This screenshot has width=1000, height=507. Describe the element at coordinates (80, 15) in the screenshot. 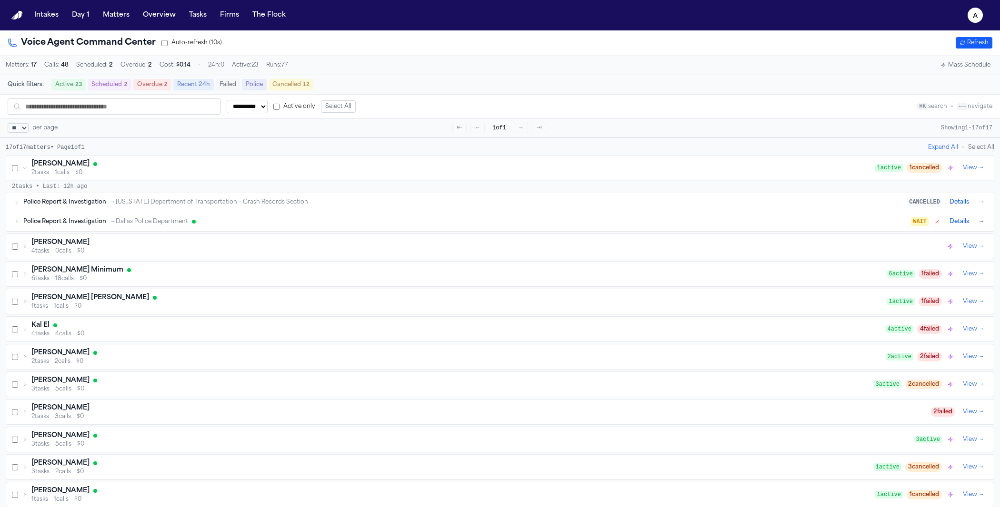

I see `a: Day 1` at that location.